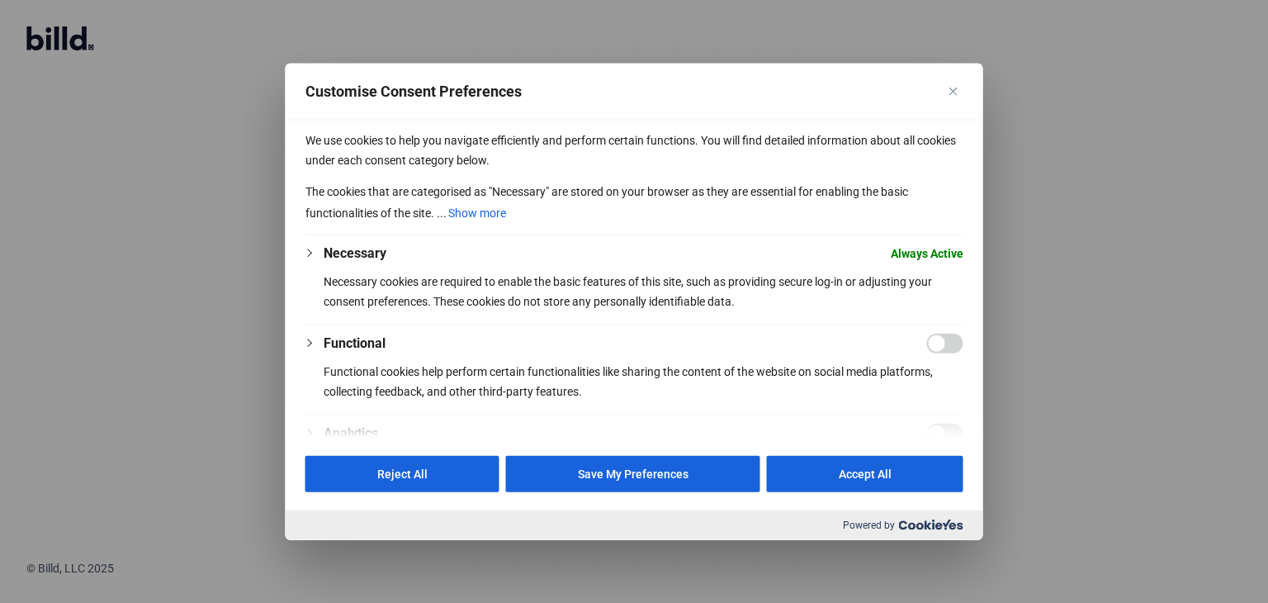  What do you see at coordinates (643, 291) in the screenshot?
I see `p: Necessary cookies are required to enable the basic features of this site, such as providing secur...` at bounding box center [643, 291].